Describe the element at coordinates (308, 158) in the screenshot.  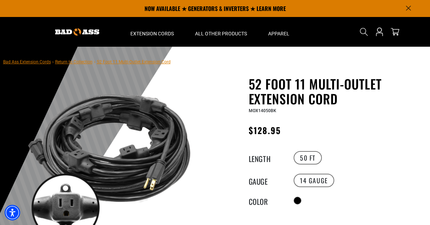
I see `label: 50 FT` at that location.